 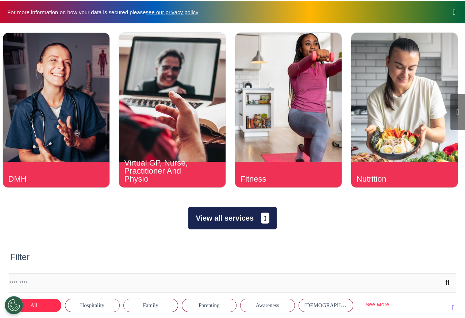 What do you see at coordinates (107, 12) in the screenshot?
I see `div: For more information on how your data is secured please` at bounding box center [107, 12].